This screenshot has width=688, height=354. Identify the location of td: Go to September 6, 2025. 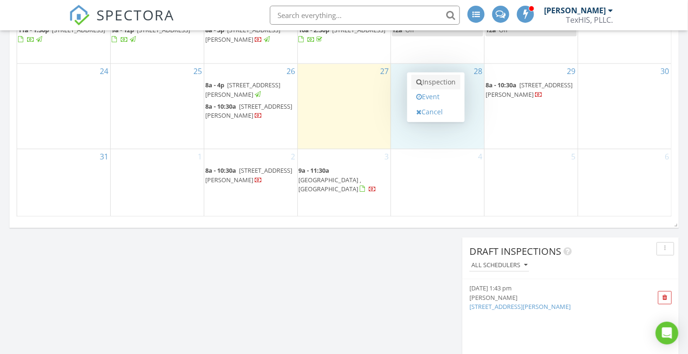
(624, 183).